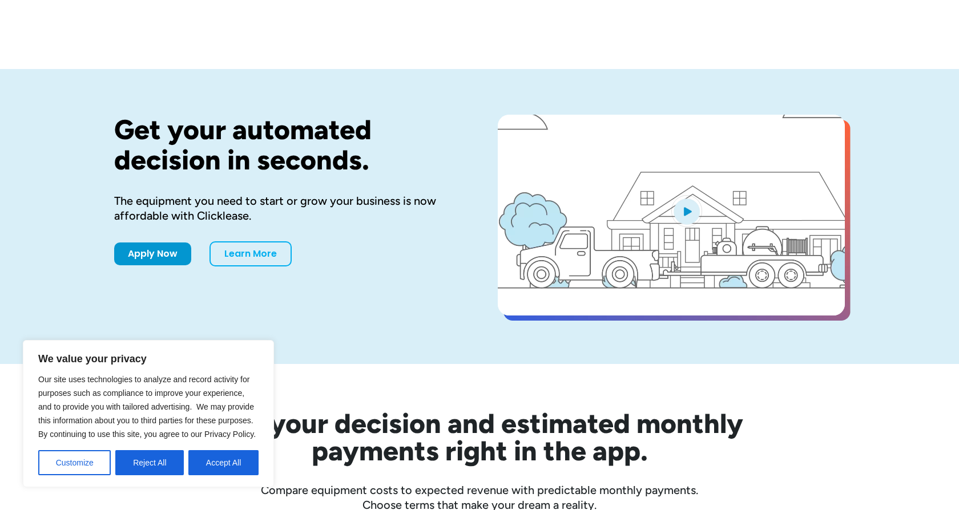 The height and width of the screenshot is (510, 959). I want to click on button: Accept All, so click(223, 463).